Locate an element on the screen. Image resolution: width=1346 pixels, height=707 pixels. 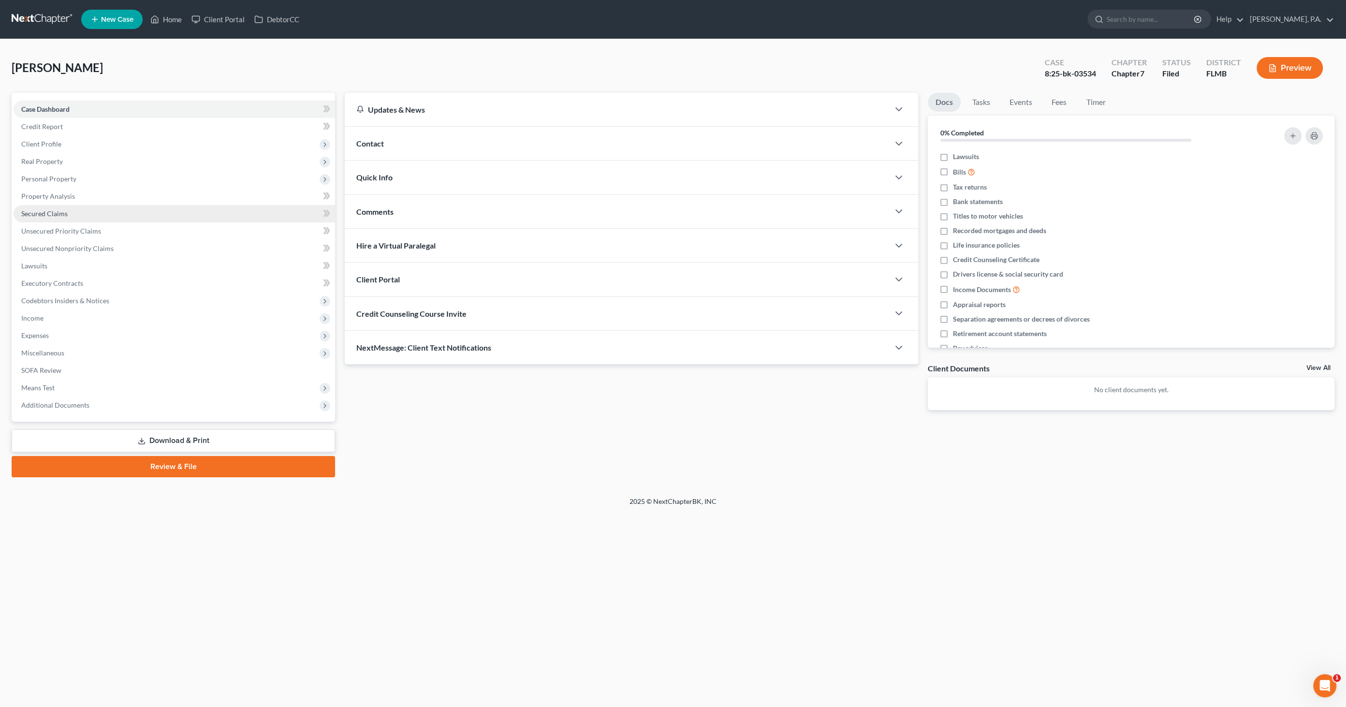
span: Unsecured Priority Claims is located at coordinates (61, 231).